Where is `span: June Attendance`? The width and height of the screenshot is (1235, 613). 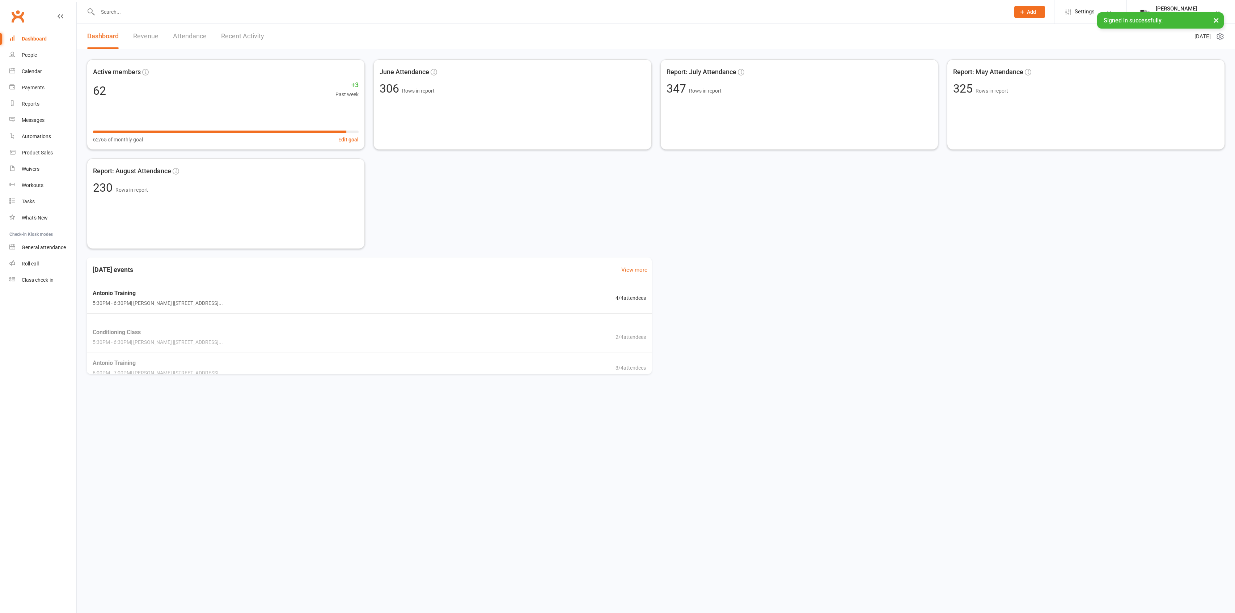
span: June Attendance is located at coordinates (404, 72).